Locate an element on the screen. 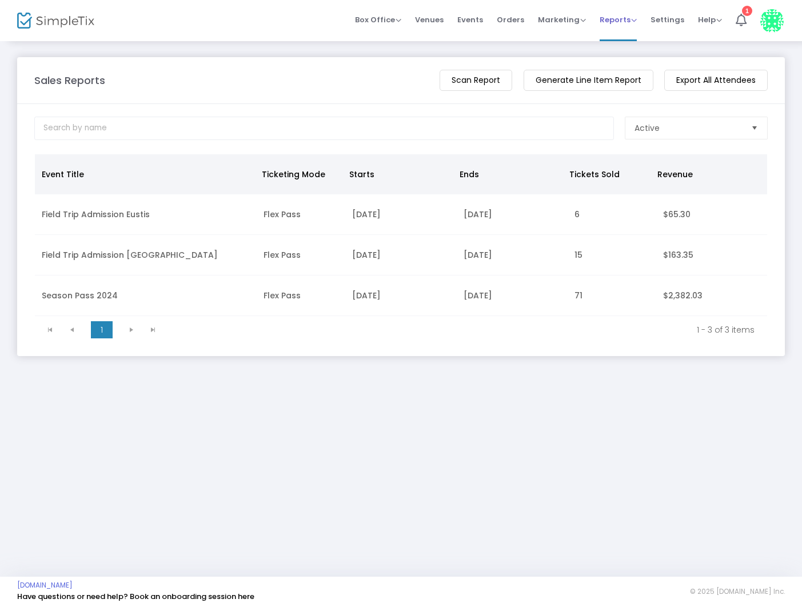 This screenshot has height=611, width=802. th: Event Title is located at coordinates (145, 174).